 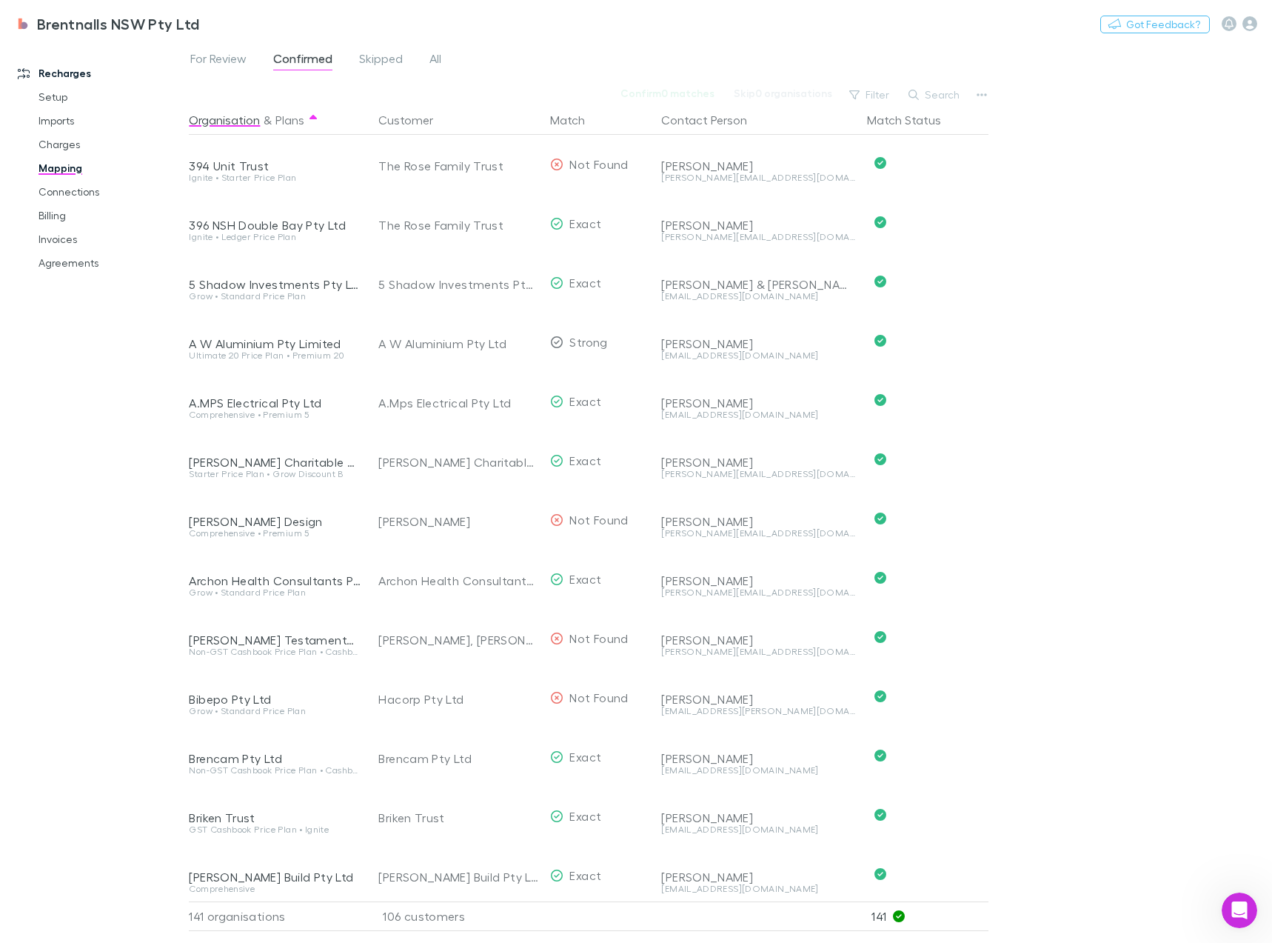 What do you see at coordinates (107, 24) in the screenshot?
I see `a: Brentnalls NSW Pty Ltd` at bounding box center [107, 24].